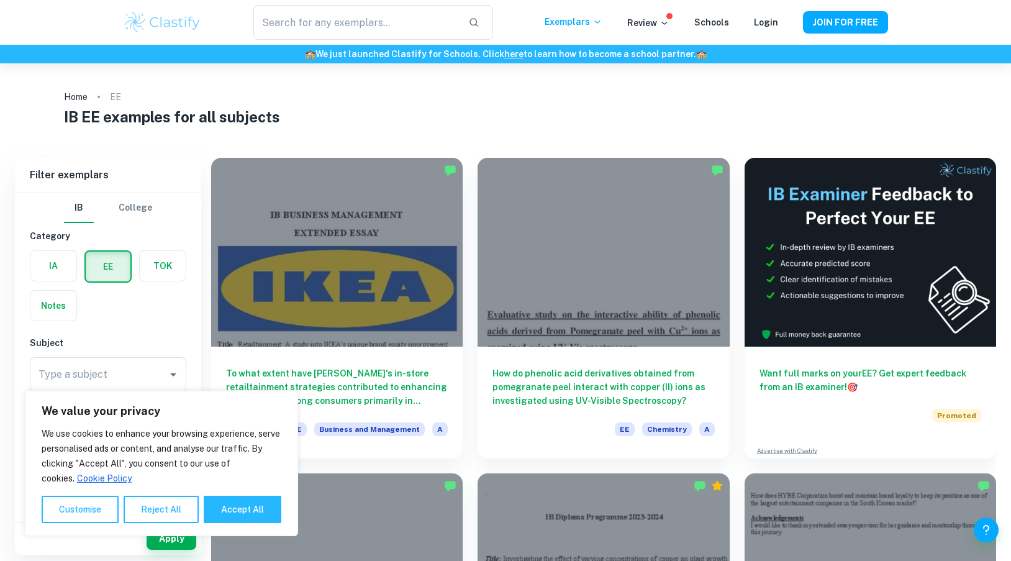  What do you see at coordinates (162, 22) in the screenshot?
I see `img: Clastify logo` at bounding box center [162, 22].